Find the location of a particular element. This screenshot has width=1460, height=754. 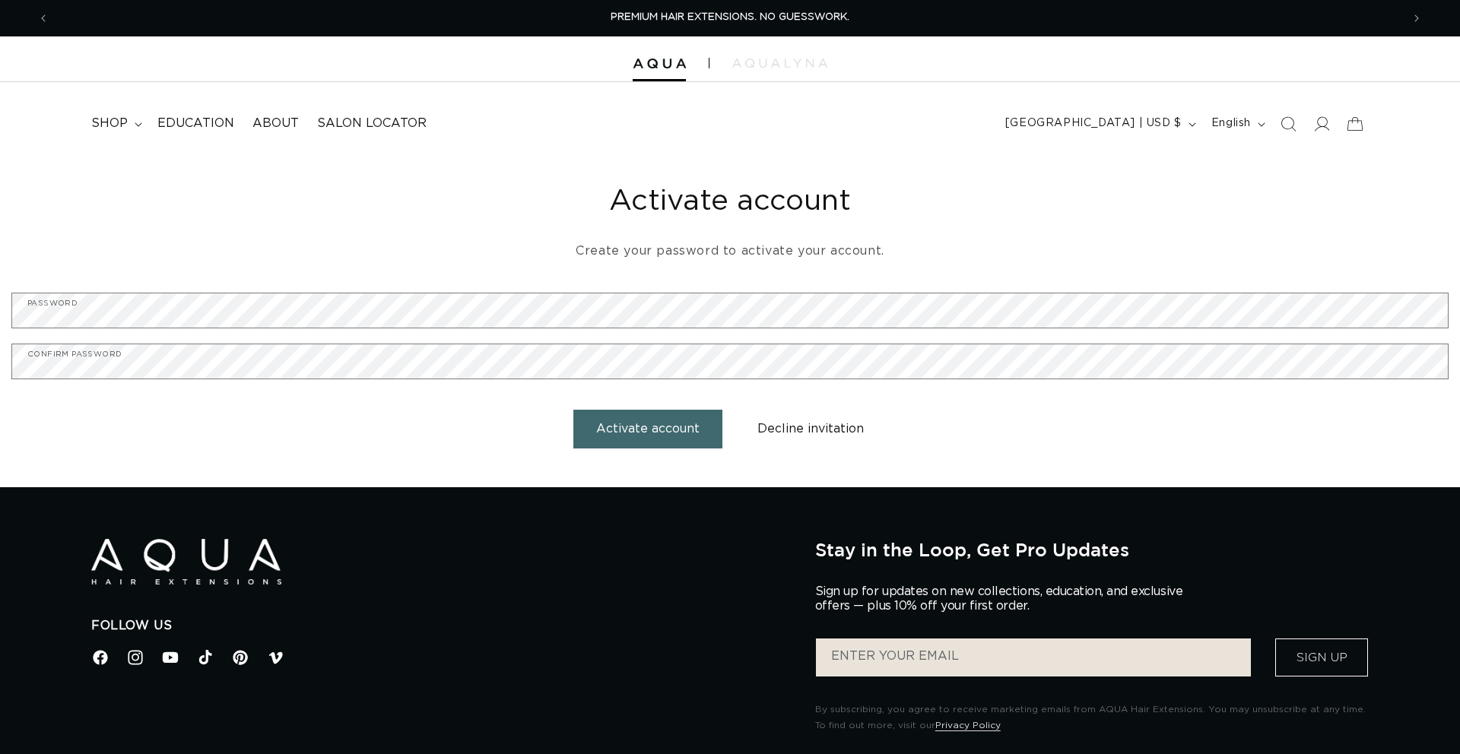

span: shop is located at coordinates (109, 123).